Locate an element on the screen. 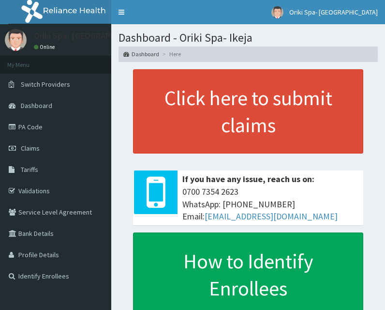  span: Switch Providers is located at coordinates (45, 84).